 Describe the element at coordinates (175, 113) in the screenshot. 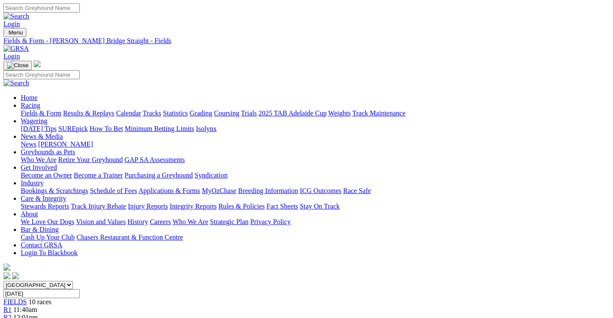

I see `a: Statistics` at that location.